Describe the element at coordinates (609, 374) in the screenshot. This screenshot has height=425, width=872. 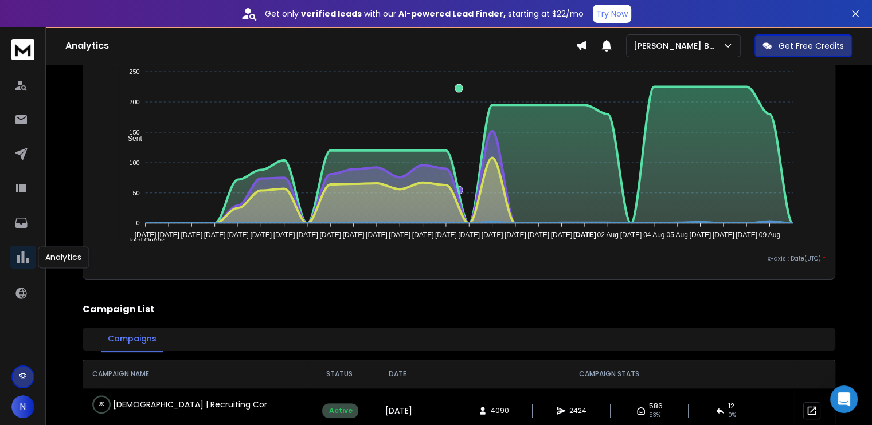
I see `th: CAMPAIGN STATS` at that location.